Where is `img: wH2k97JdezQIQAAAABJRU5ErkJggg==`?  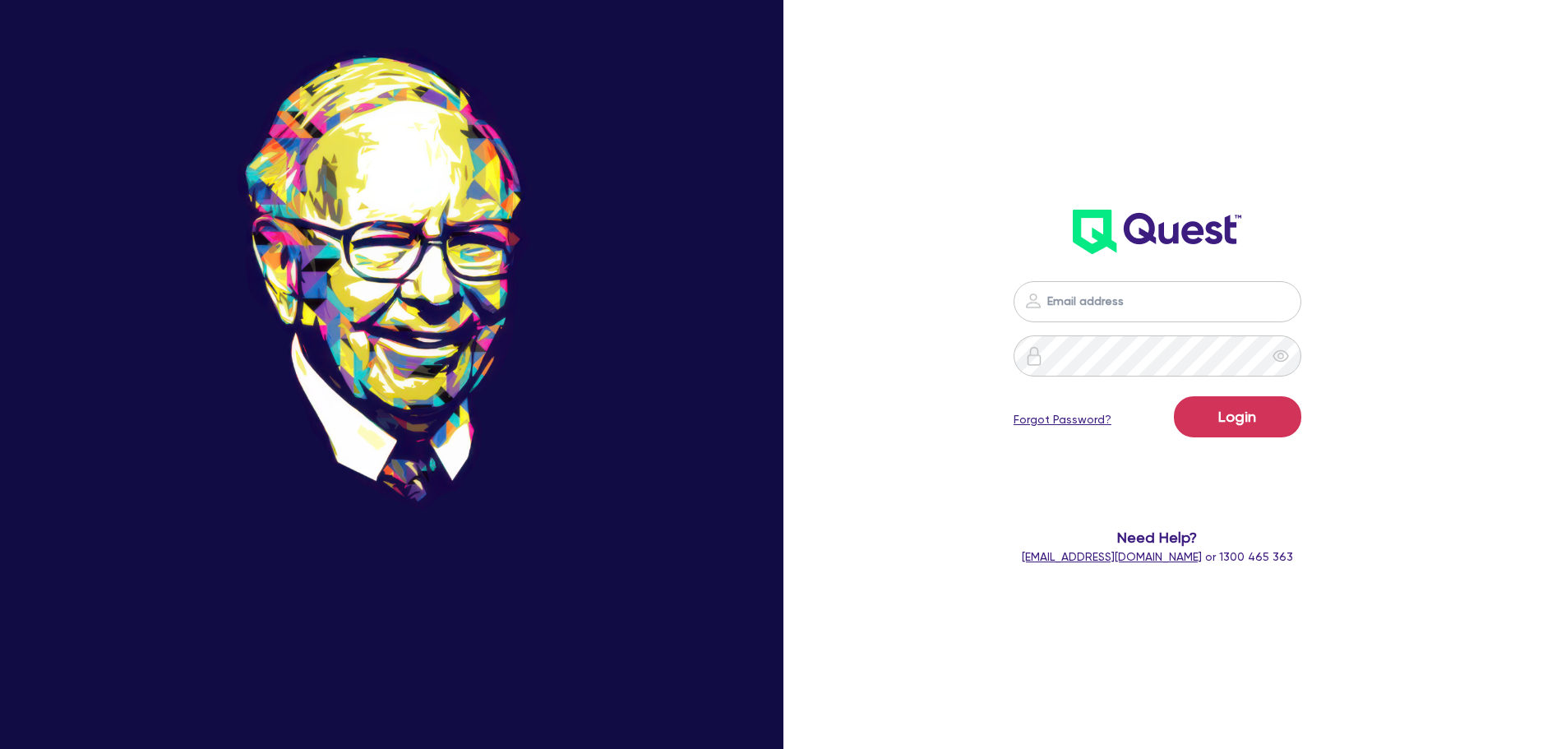 img: wH2k97JdezQIQAAAABJRU5ErkJggg== is located at coordinates (1157, 232).